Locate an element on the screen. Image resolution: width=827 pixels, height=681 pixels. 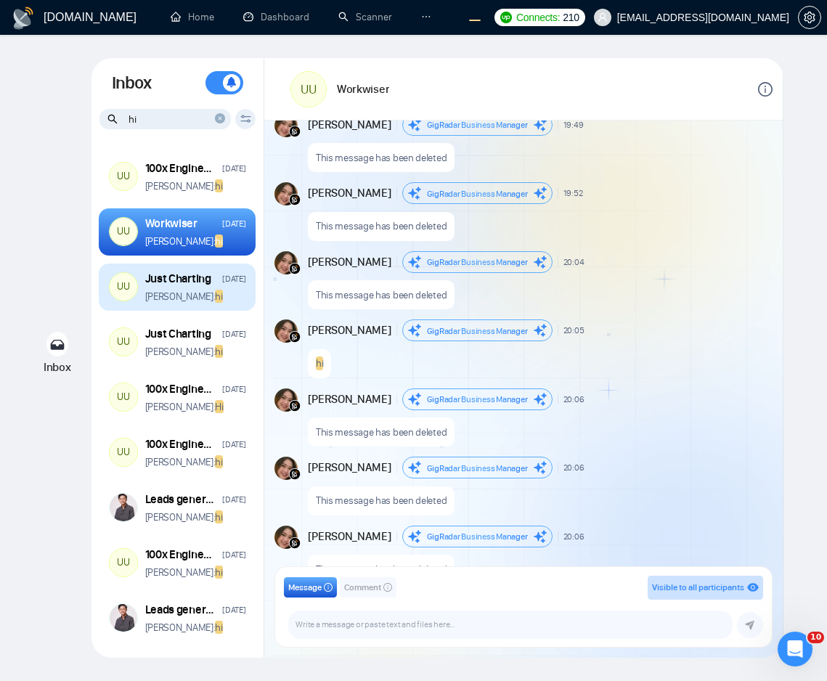
span: 19:52 is located at coordinates (573, 193).